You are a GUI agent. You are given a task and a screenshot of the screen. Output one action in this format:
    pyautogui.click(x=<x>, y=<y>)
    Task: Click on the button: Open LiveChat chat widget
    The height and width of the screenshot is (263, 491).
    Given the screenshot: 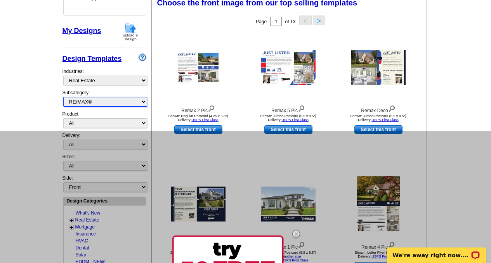 What is the action you would take?
    pyautogui.click(x=94, y=17)
    